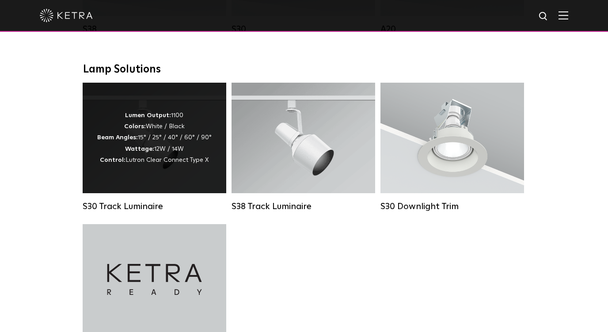 The height and width of the screenshot is (332, 608). What do you see at coordinates (303, 206) in the screenshot?
I see `div: S38 Track Luminaire` at bounding box center [303, 206].